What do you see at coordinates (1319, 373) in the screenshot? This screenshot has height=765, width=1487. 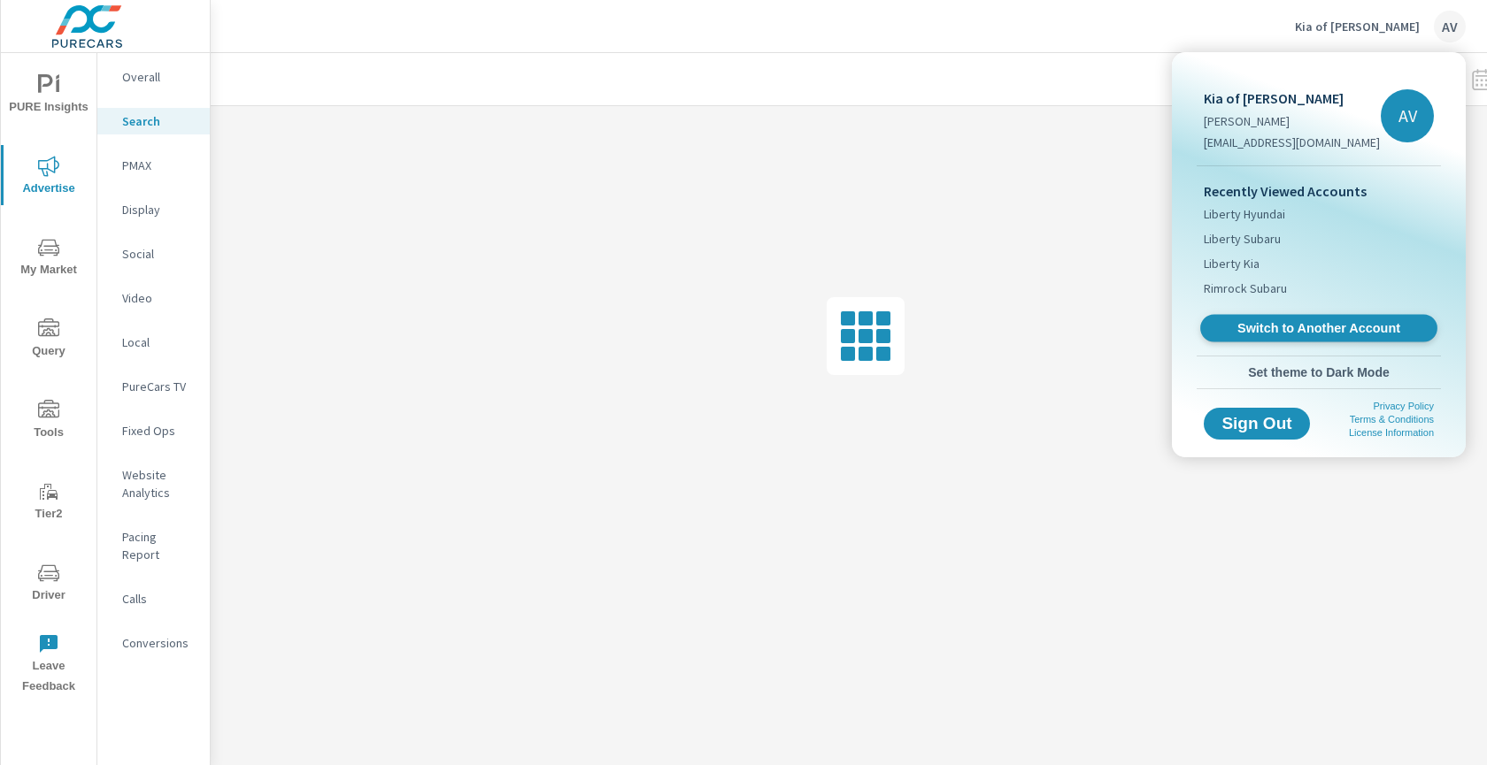 I see `span: Set theme to Dark Mode` at bounding box center [1319, 373].